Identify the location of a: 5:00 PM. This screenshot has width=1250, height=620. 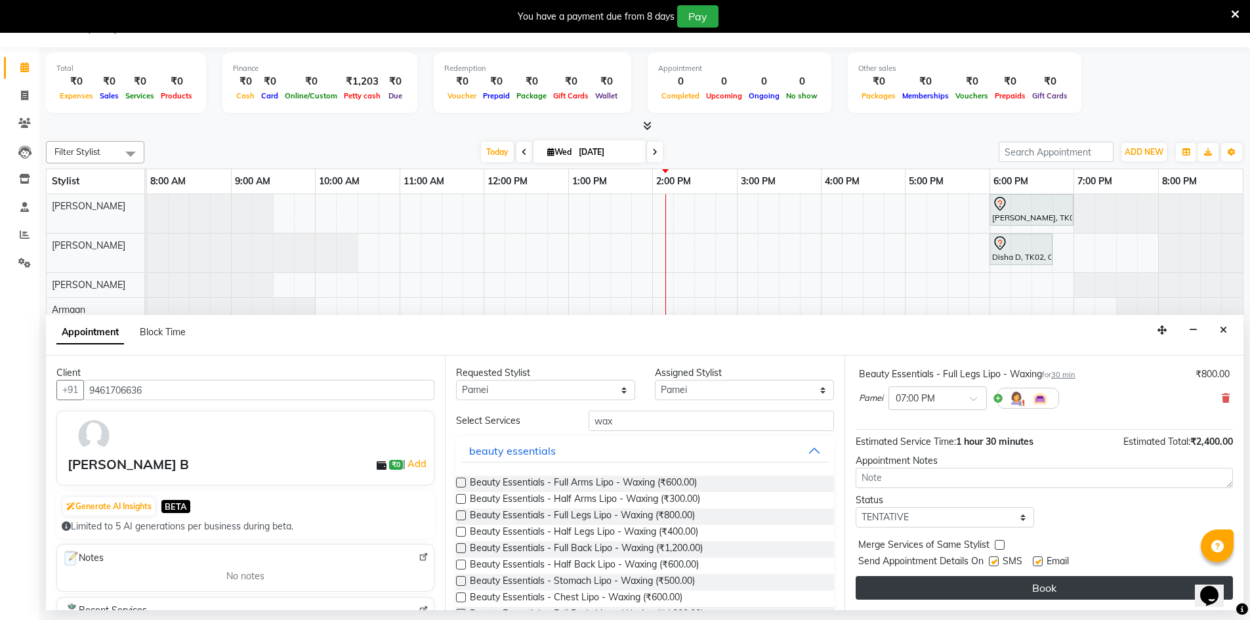
(926, 181).